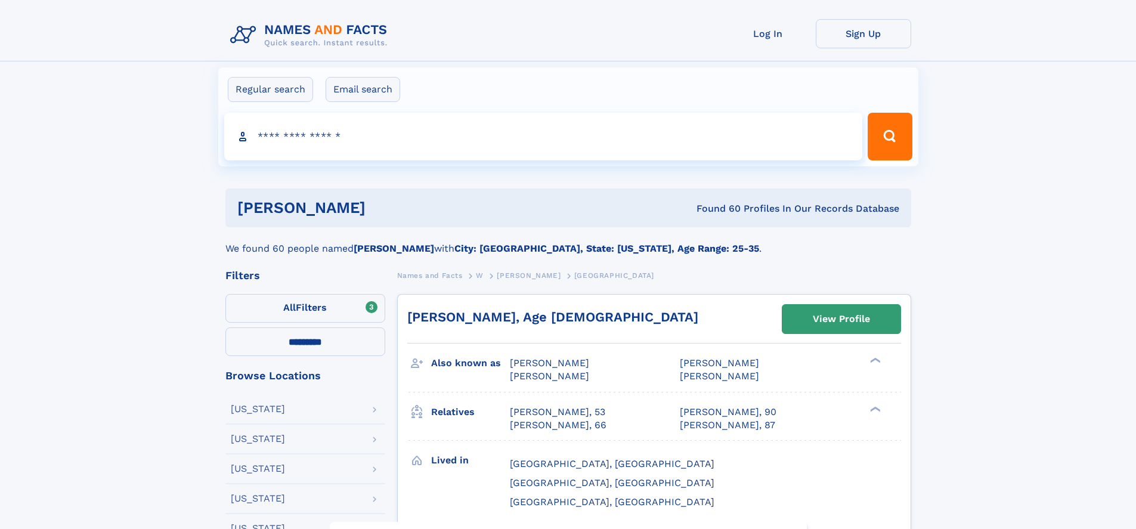 The height and width of the screenshot is (529, 1136). What do you see at coordinates (362, 89) in the screenshot?
I see `label: Email search` at bounding box center [362, 89].